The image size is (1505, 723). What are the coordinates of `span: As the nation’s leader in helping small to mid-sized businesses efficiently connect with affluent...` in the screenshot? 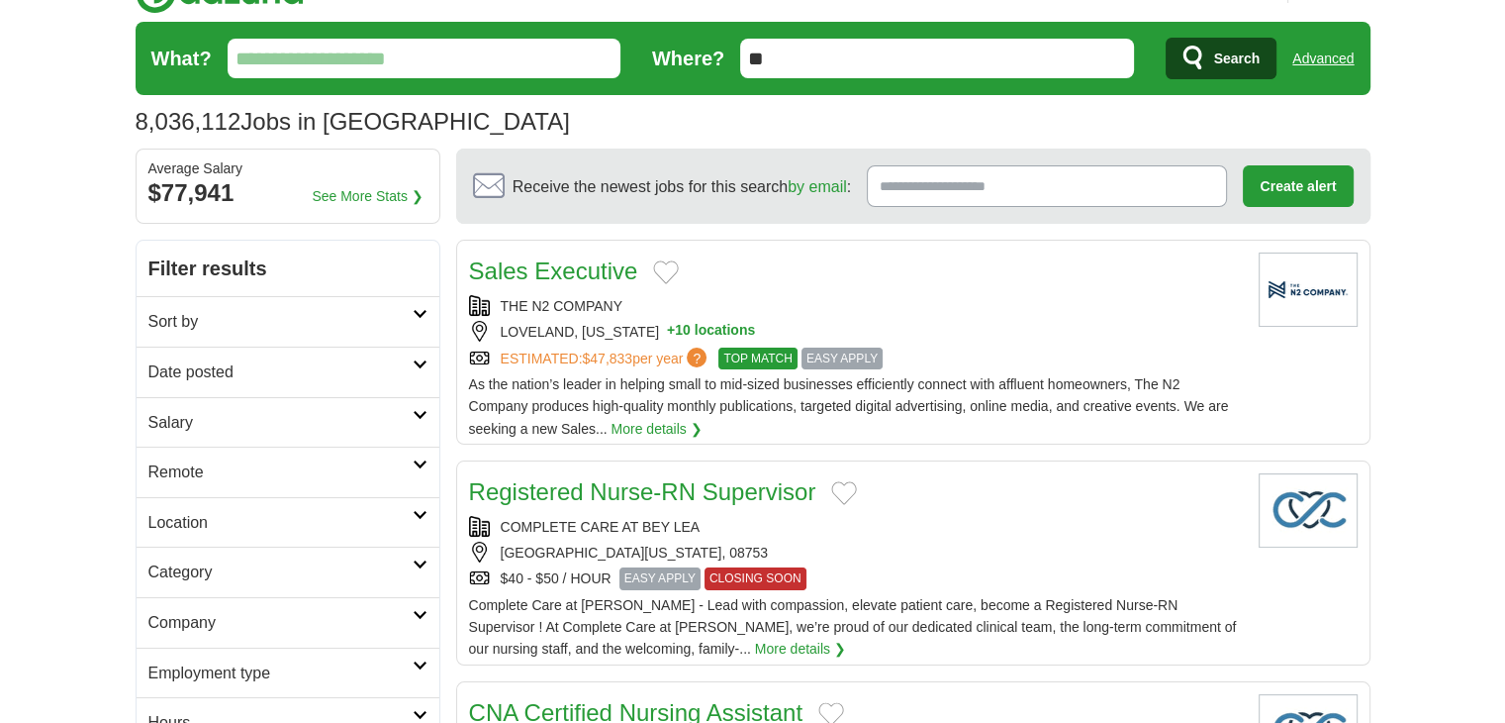 It's located at (849, 406).